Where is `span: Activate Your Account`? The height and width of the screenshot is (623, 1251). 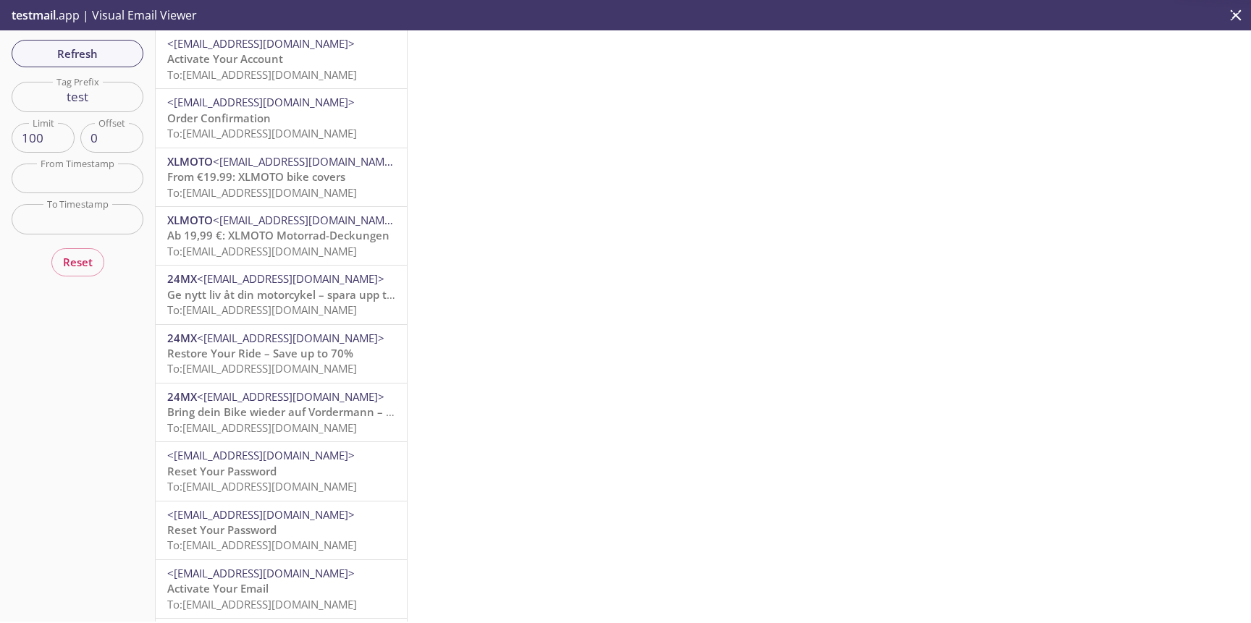
span: Activate Your Account is located at coordinates (225, 59).